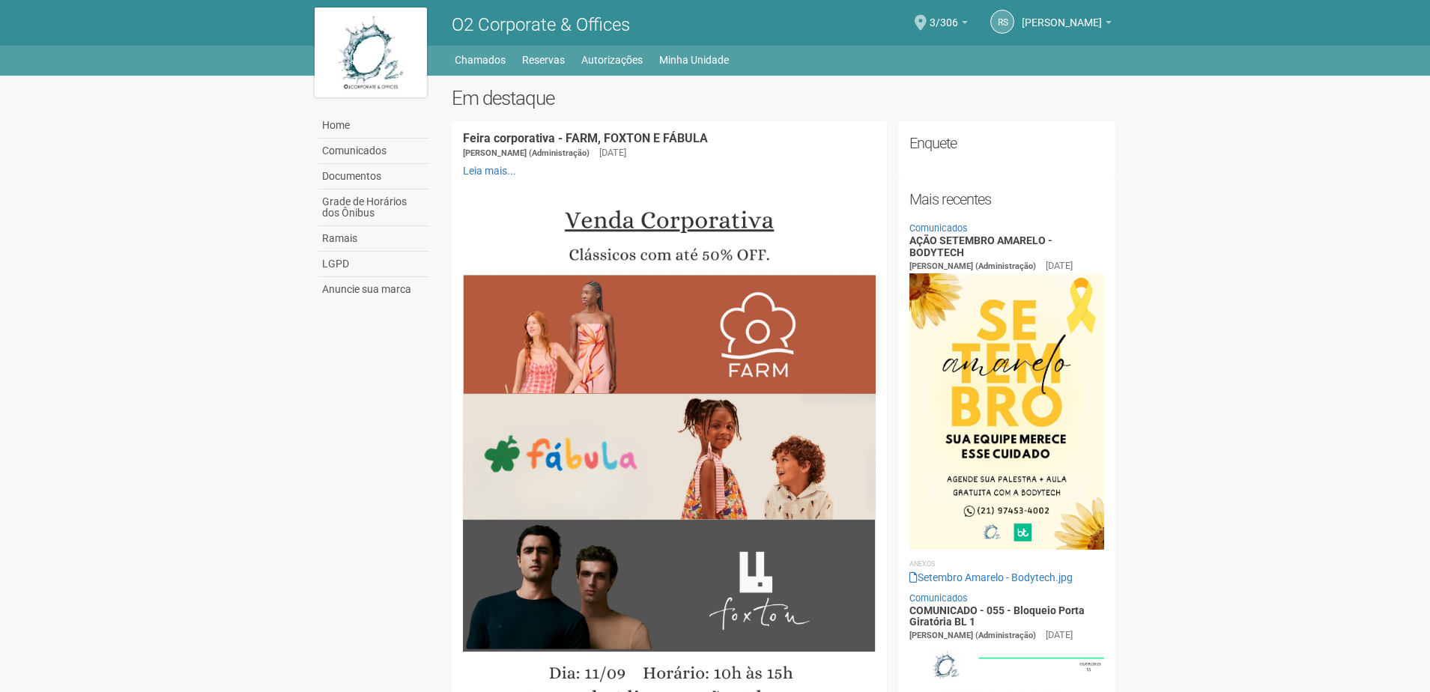 The image size is (1430, 692). What do you see at coordinates (1007, 411) in the screenshot?
I see `img: Setembro%20Amarelo%20-%20Bodytech.jpg` at bounding box center [1007, 411].